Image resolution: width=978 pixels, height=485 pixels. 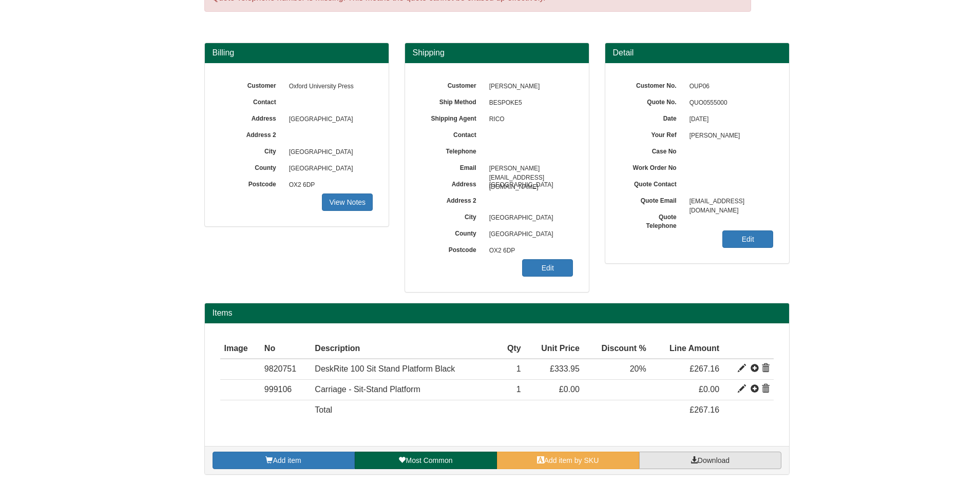 I want to click on label: Customer No., so click(x=652, y=84).